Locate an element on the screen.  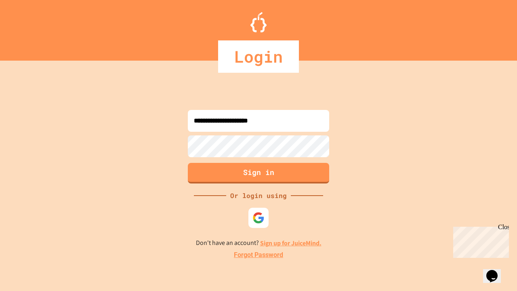
div: Or login using is located at coordinates (259, 196).